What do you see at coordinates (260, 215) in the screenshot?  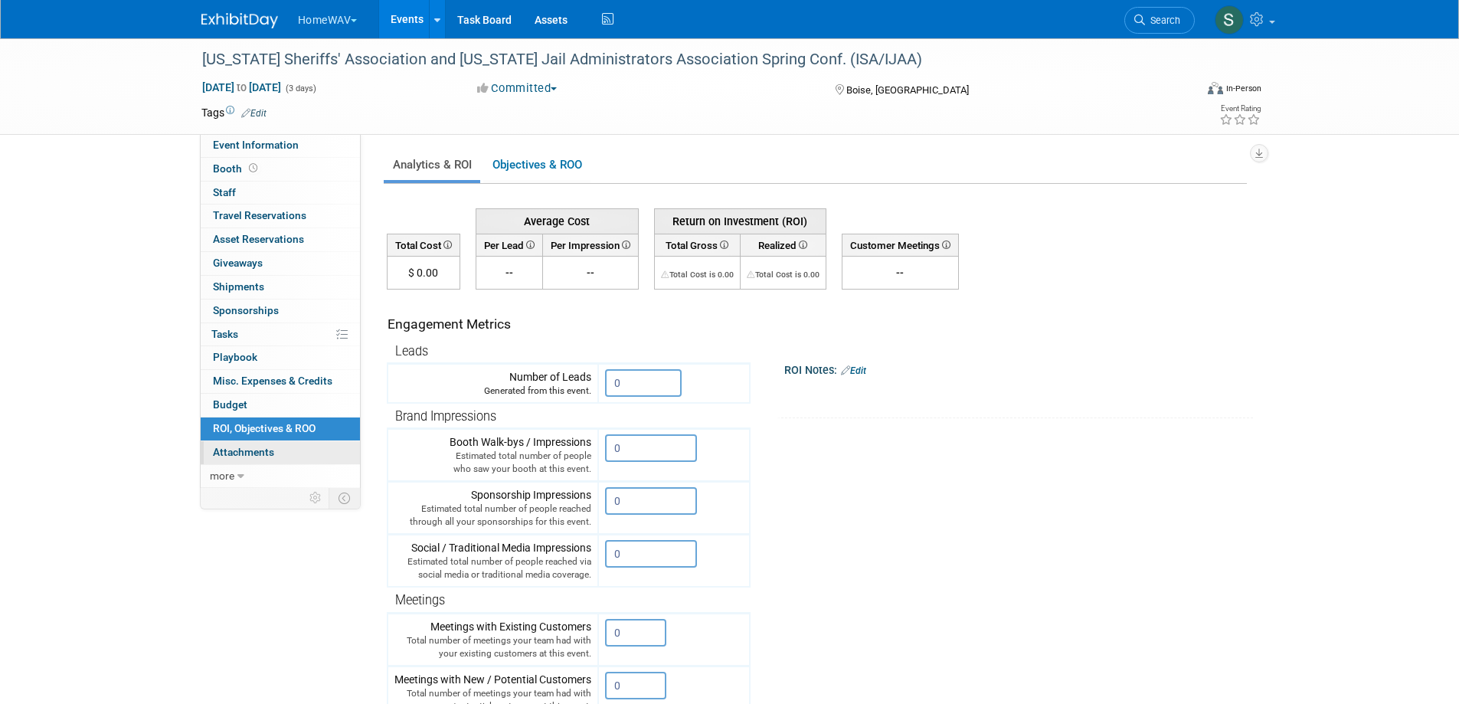 I see `span: Travel Reservations` at bounding box center [260, 215].